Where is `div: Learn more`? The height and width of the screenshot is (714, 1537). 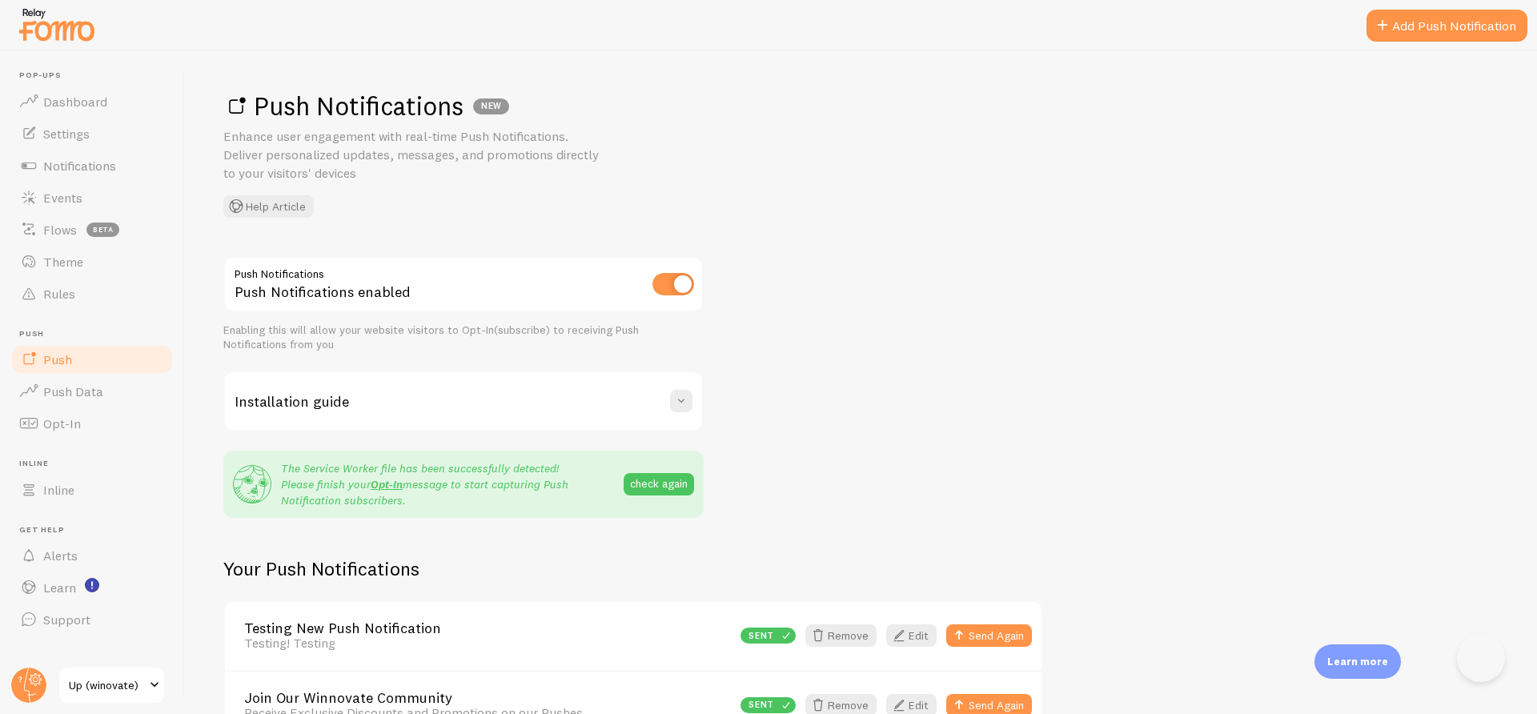
div: Learn more is located at coordinates (1357, 661).